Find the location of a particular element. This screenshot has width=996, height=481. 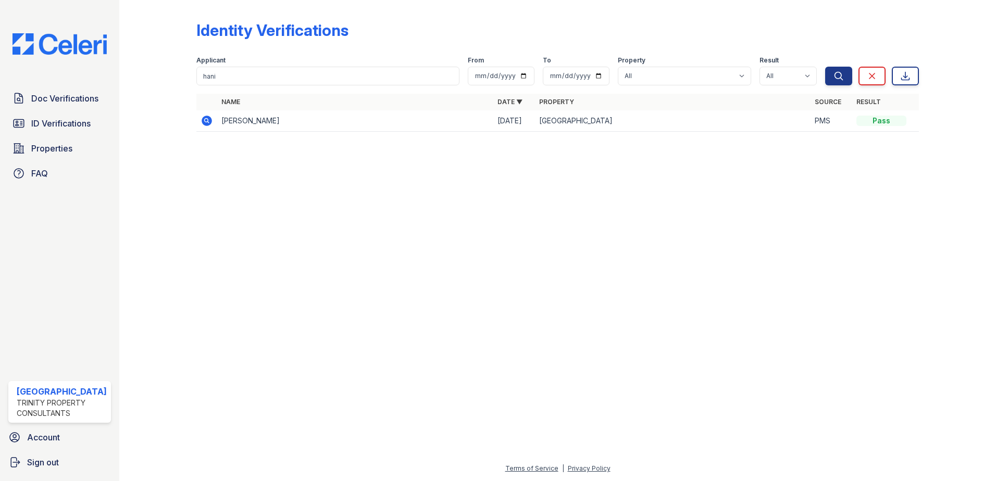

a: Name is located at coordinates (231, 102).